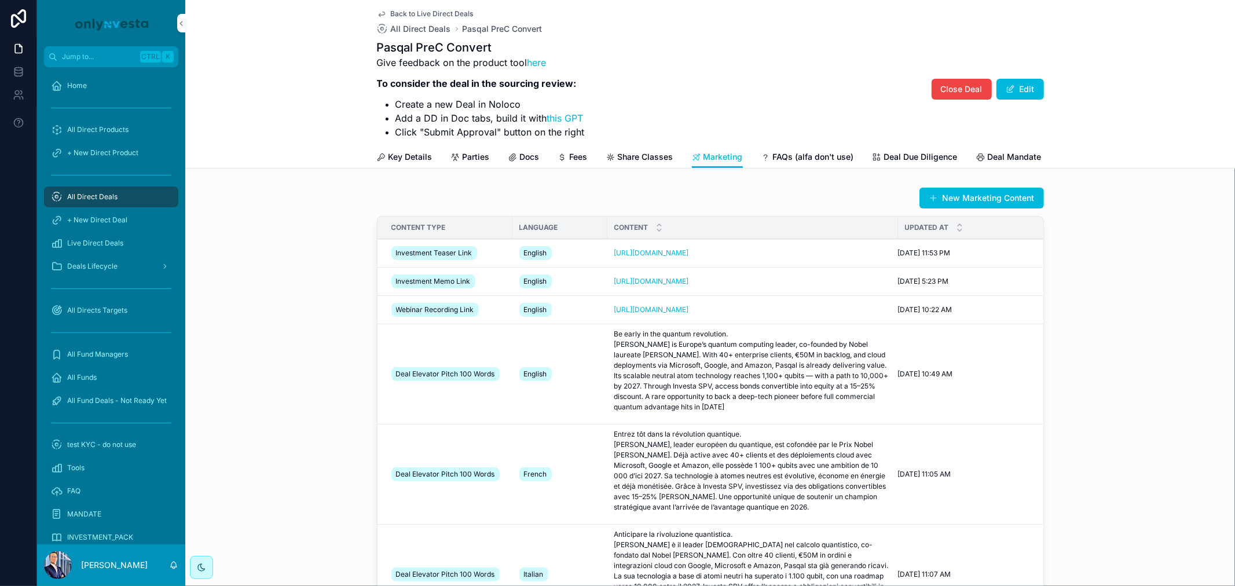 This screenshot has width=1235, height=586. What do you see at coordinates (480, 63) in the screenshot?
I see `p: Give feedback on the product tool` at bounding box center [480, 63].